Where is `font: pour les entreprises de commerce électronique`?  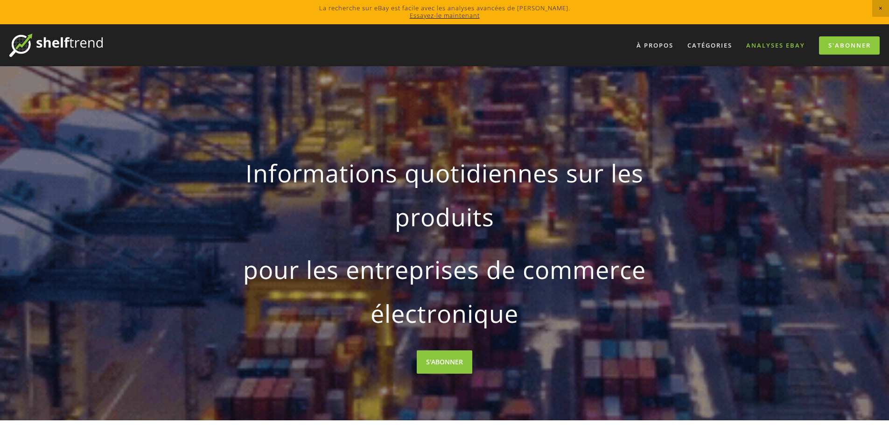 font: pour les entreprises de commerce électronique is located at coordinates (448, 291).